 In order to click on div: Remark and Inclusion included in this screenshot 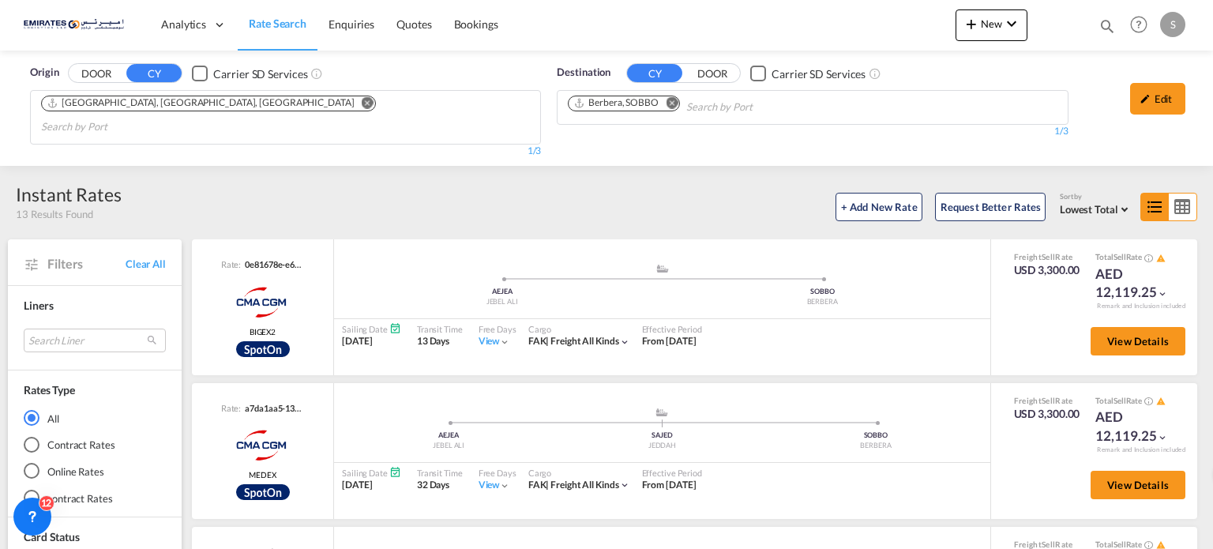, I will do `click(1141, 306)`.